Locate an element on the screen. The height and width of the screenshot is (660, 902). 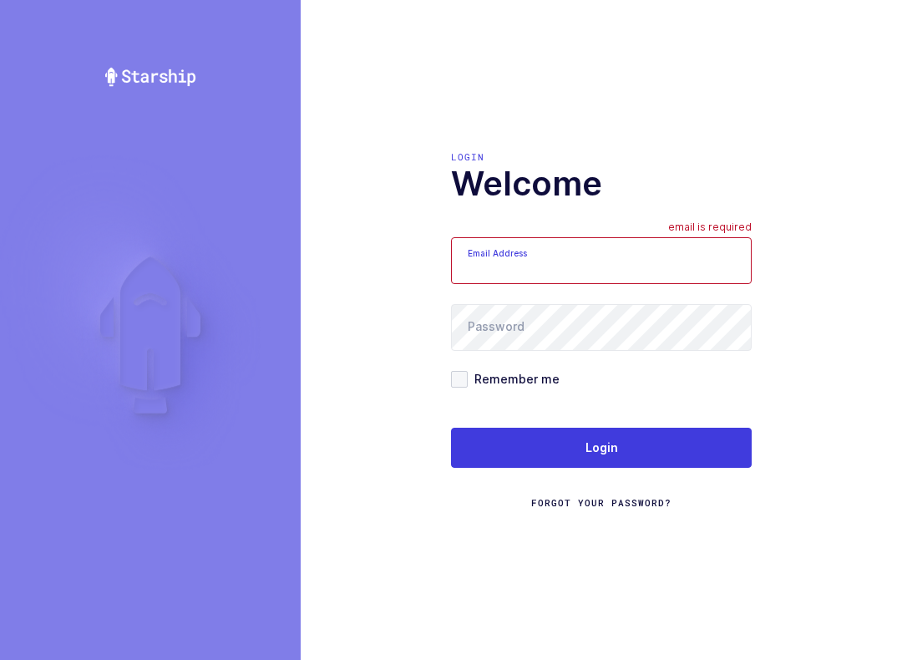
input: Email Address is located at coordinates (602, 261).